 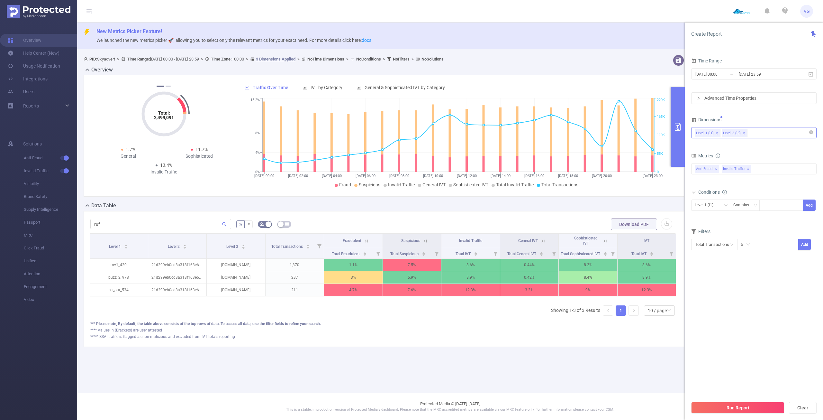 What do you see at coordinates (405, 87) in the screenshot?
I see `span: General & Sophisticated IVT by Category` at bounding box center [405, 87].